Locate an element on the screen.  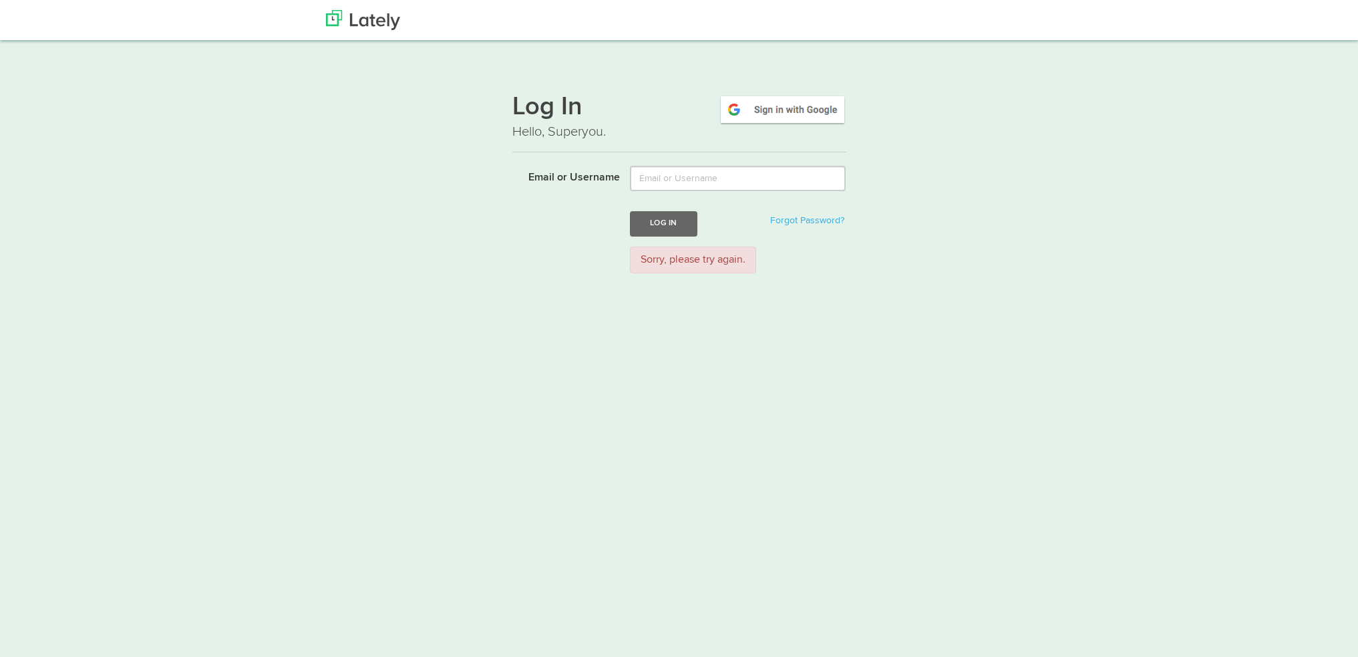
img: google-signin.png is located at coordinates (782, 110).